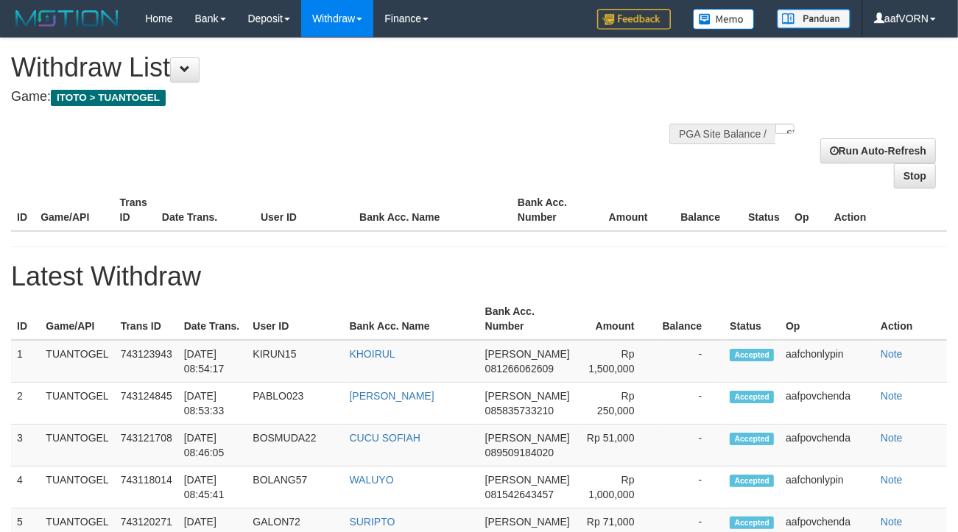 This screenshot has width=958, height=532. I want to click on span: 081266062609, so click(519, 369).